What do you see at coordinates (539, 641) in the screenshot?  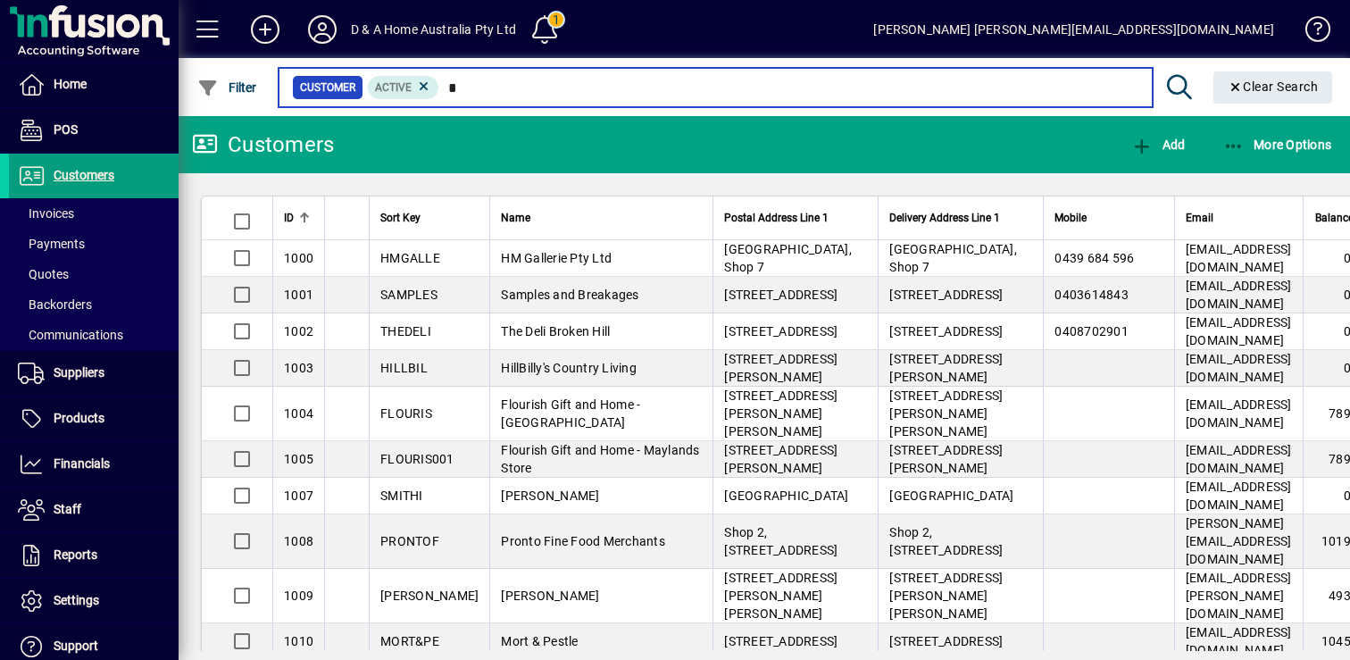 I see `span: Mort & Pestle` at bounding box center [539, 641].